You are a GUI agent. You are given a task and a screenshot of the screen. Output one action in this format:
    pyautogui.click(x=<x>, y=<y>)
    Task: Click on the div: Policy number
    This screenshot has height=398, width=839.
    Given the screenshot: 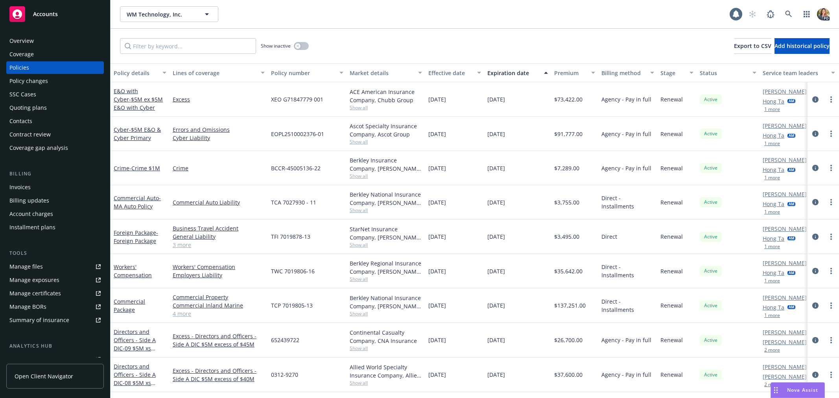 What is the action you would take?
    pyautogui.click(x=303, y=73)
    